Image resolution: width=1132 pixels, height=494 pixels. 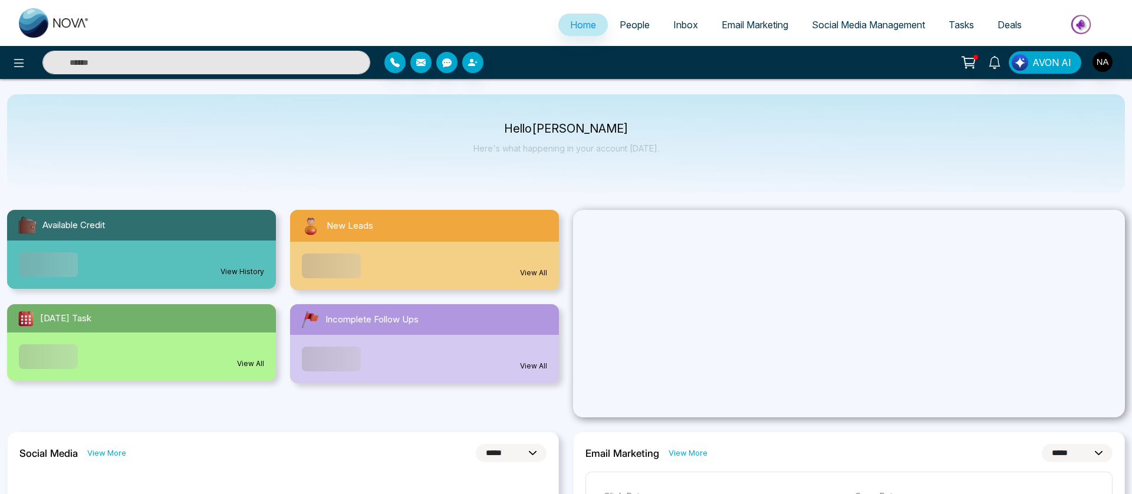 I want to click on a: New LeadsView All, so click(x=424, y=250).